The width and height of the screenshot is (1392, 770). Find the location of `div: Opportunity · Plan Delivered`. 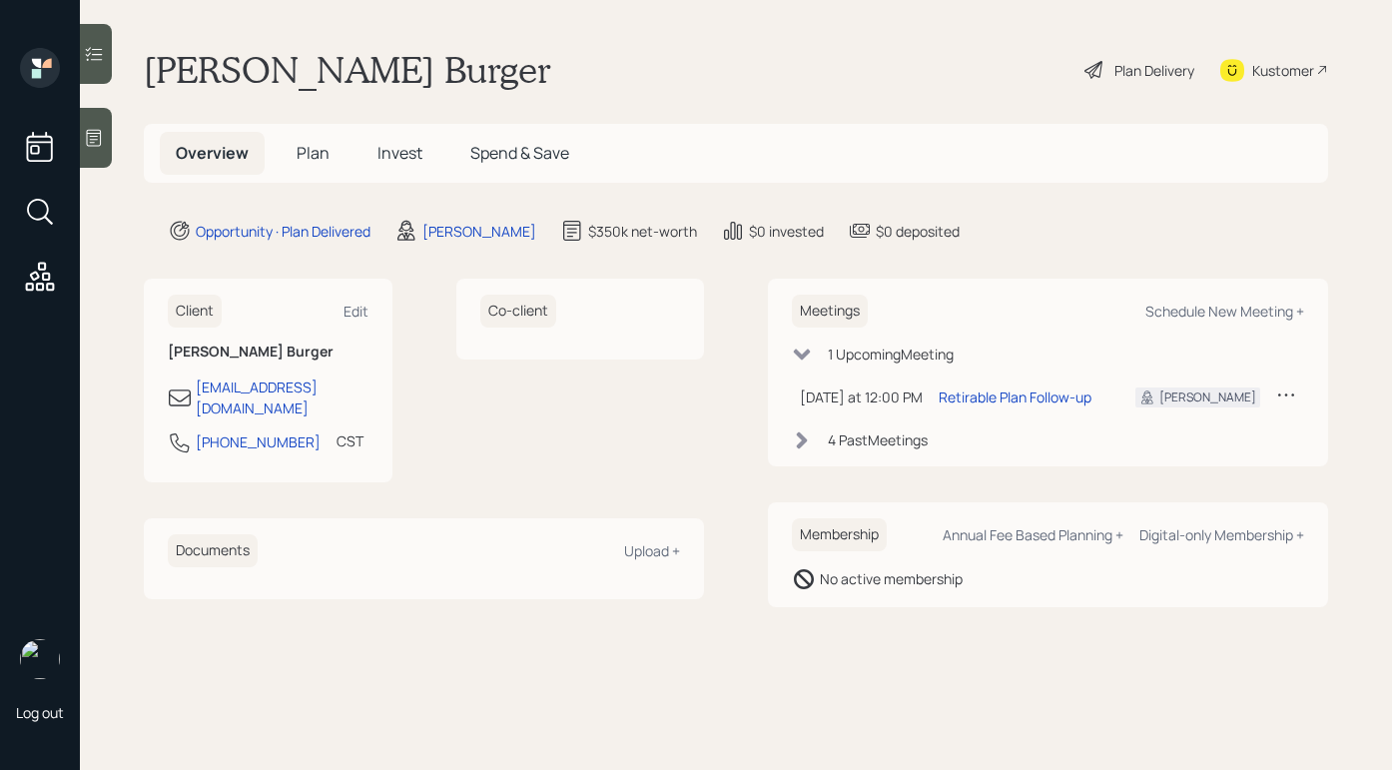

div: Opportunity · Plan Delivered is located at coordinates (283, 231).